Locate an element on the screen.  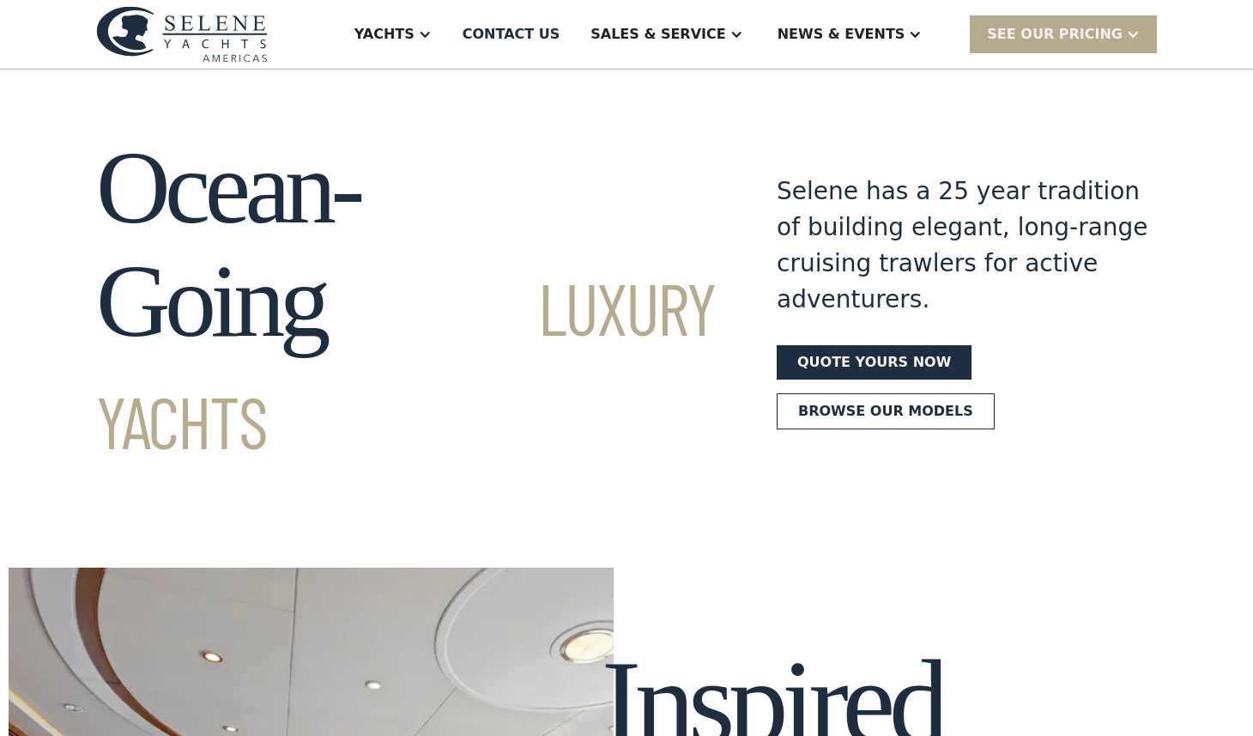
div: News & EVENTS is located at coordinates (841, 34).